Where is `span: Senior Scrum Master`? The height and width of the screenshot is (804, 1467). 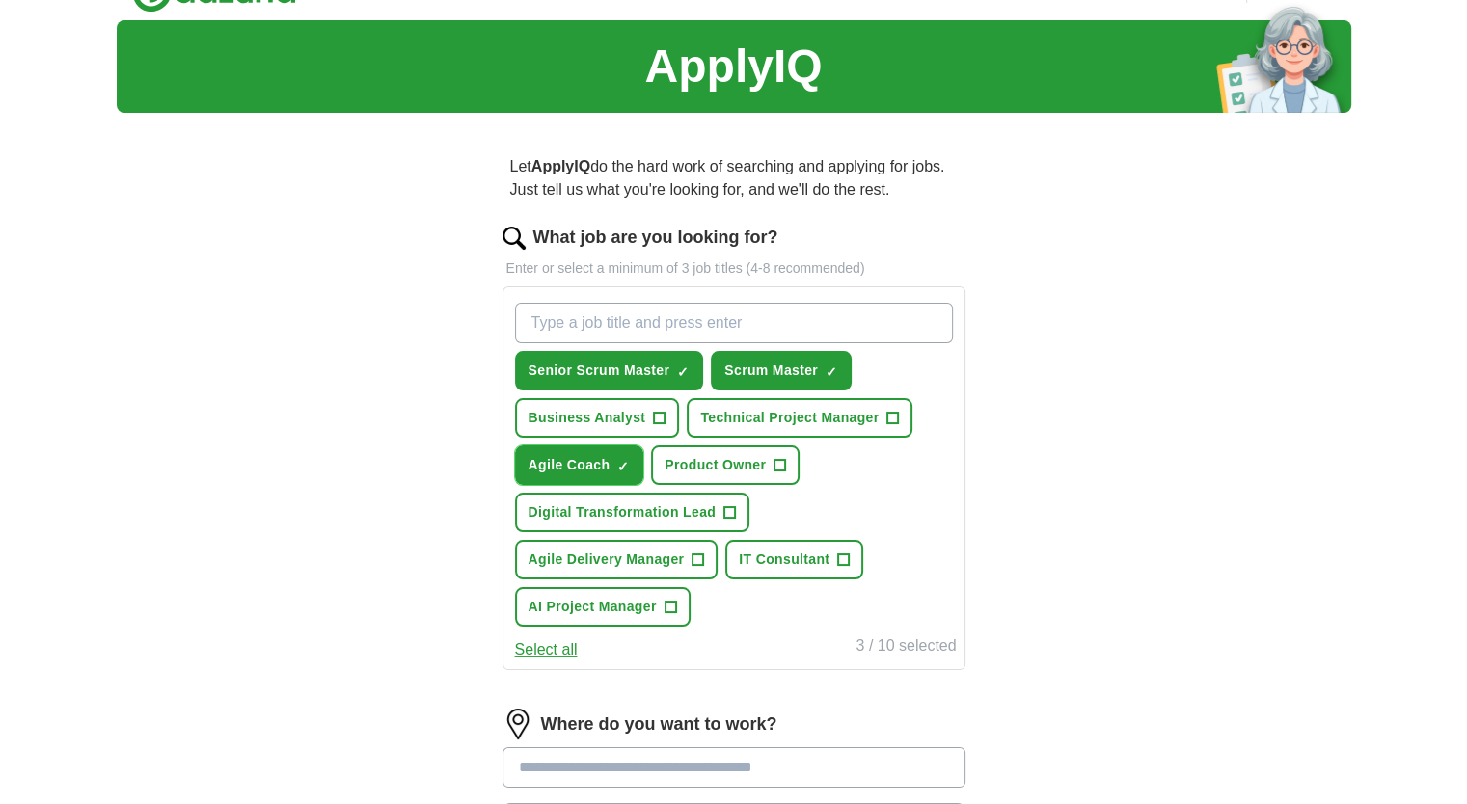 span: Senior Scrum Master is located at coordinates (599, 370).